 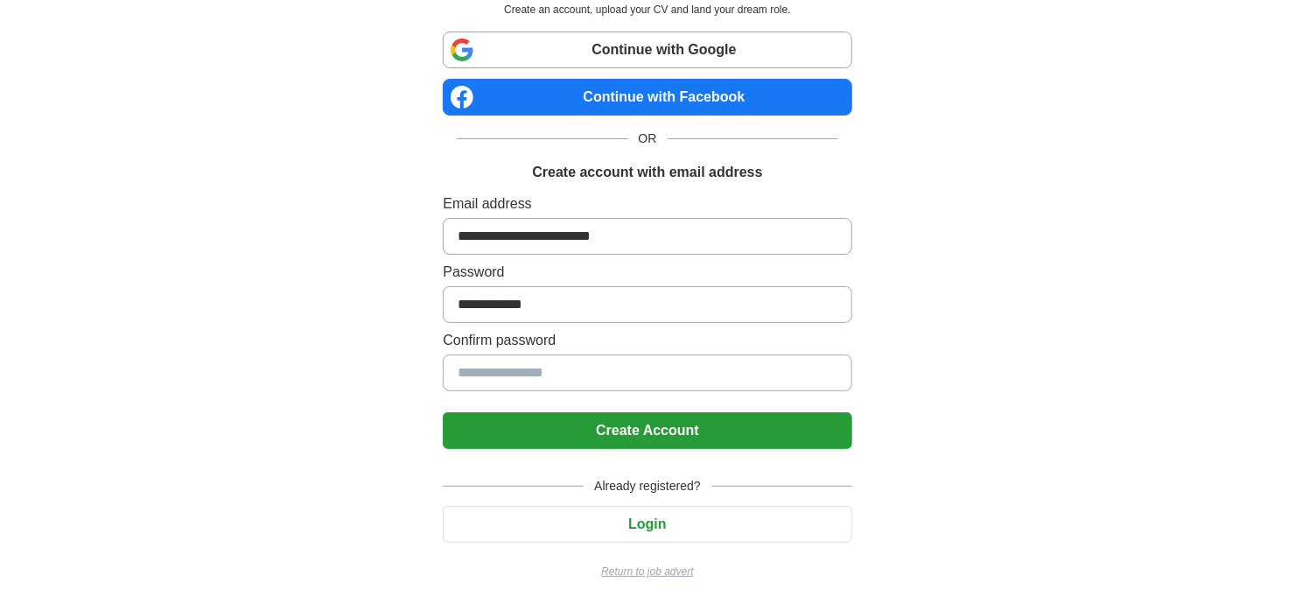 What do you see at coordinates (647, 486) in the screenshot?
I see `span: Already registered?` at bounding box center [647, 486].